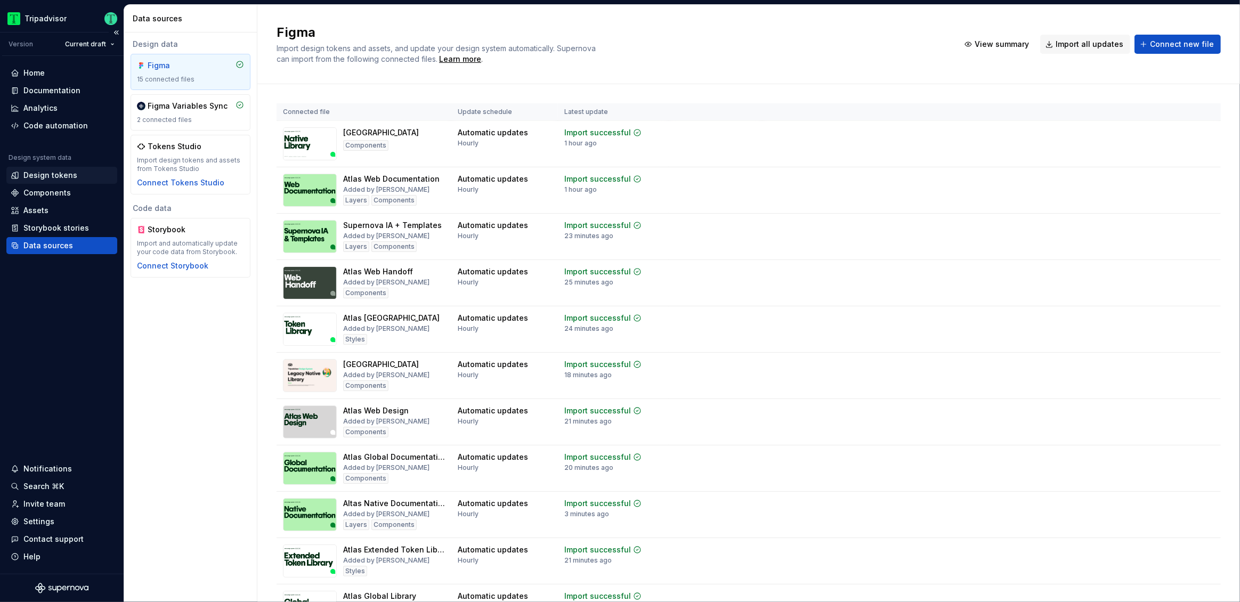 This screenshot has height=602, width=1240. Describe the element at coordinates (190, 165) in the screenshot. I see `div: Import design tokens and assets from Tokens Studio` at that location.